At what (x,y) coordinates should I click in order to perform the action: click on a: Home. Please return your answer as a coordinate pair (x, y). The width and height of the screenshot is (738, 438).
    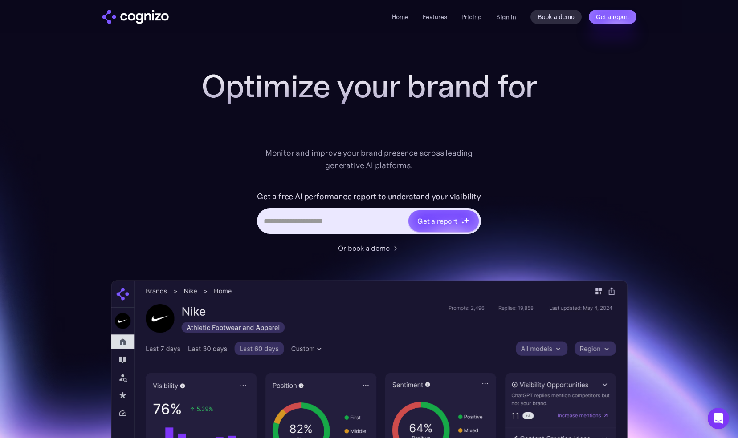
    Looking at the image, I should click on (400, 17).